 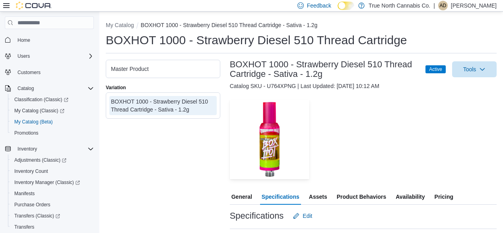 What do you see at coordinates (444, 197) in the screenshot?
I see `span: Pricing` at bounding box center [444, 197].